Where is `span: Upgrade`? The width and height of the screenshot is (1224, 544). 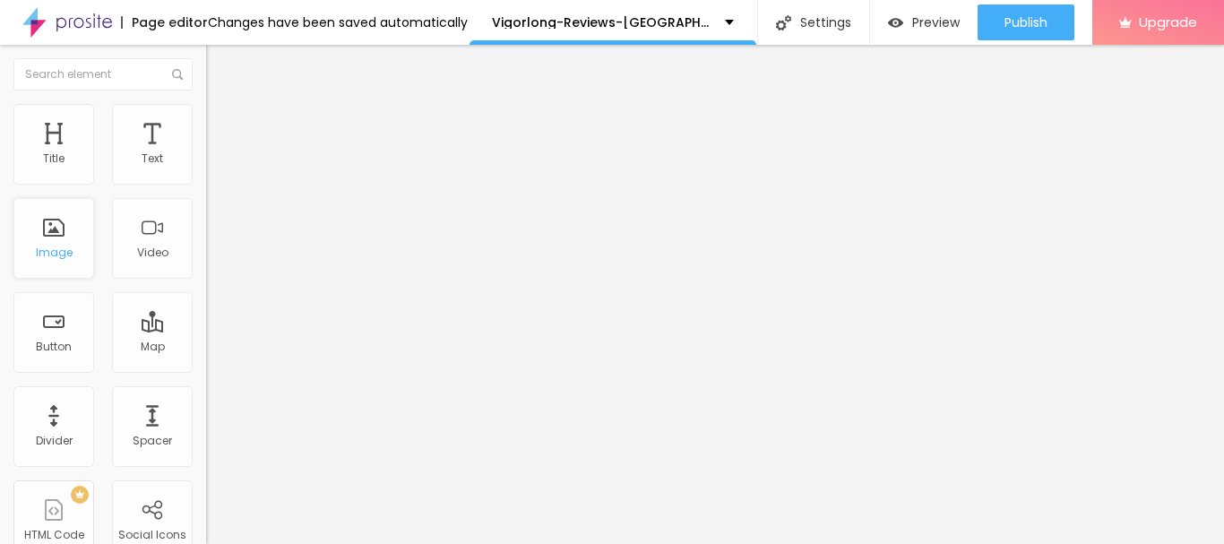
span: Upgrade is located at coordinates (1167, 22).